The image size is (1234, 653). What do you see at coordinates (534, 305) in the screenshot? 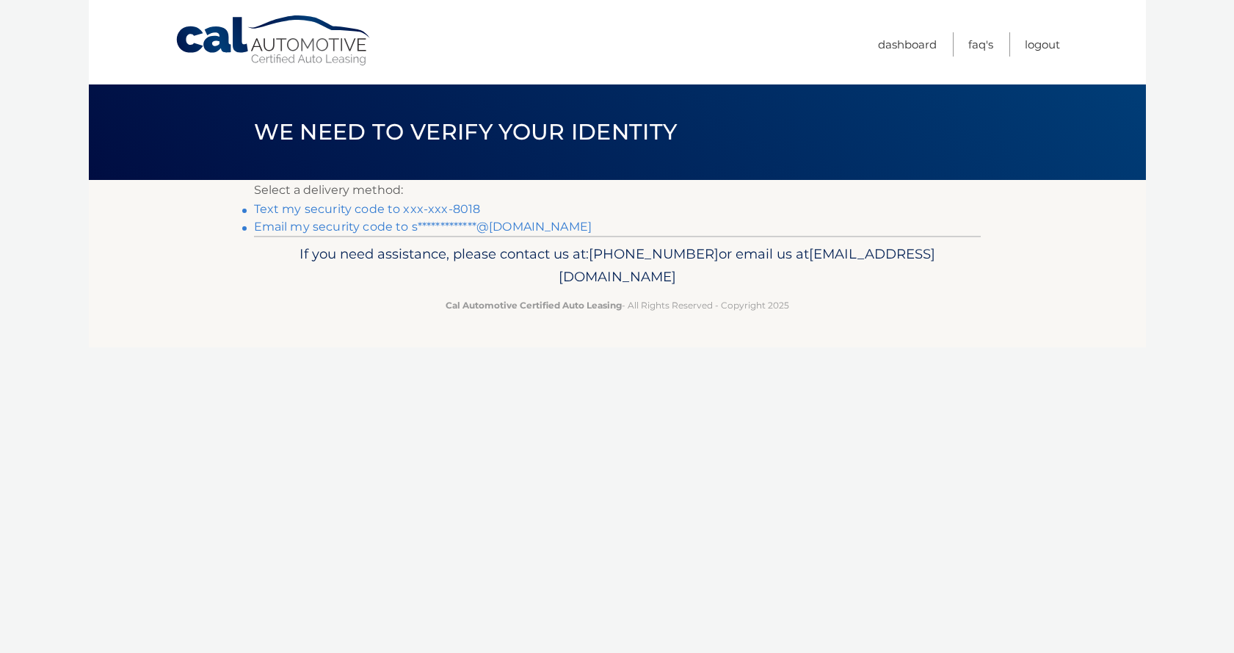
I see `strong: Cal Automotive Certified Auto Leasing` at bounding box center [534, 305].